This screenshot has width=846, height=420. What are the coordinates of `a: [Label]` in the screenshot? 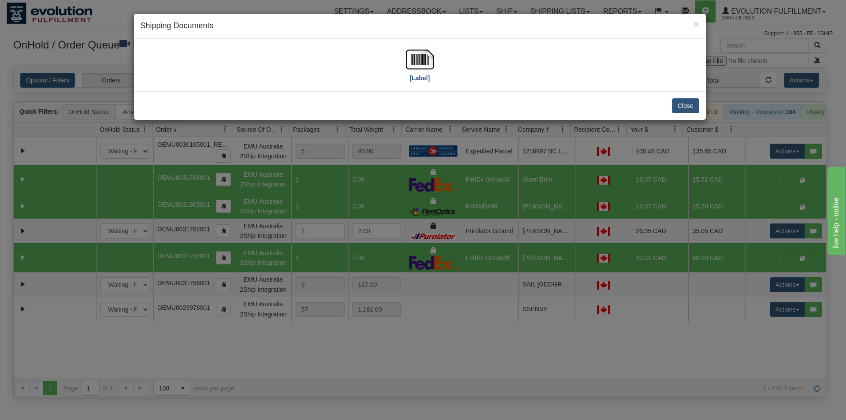 It's located at (420, 68).